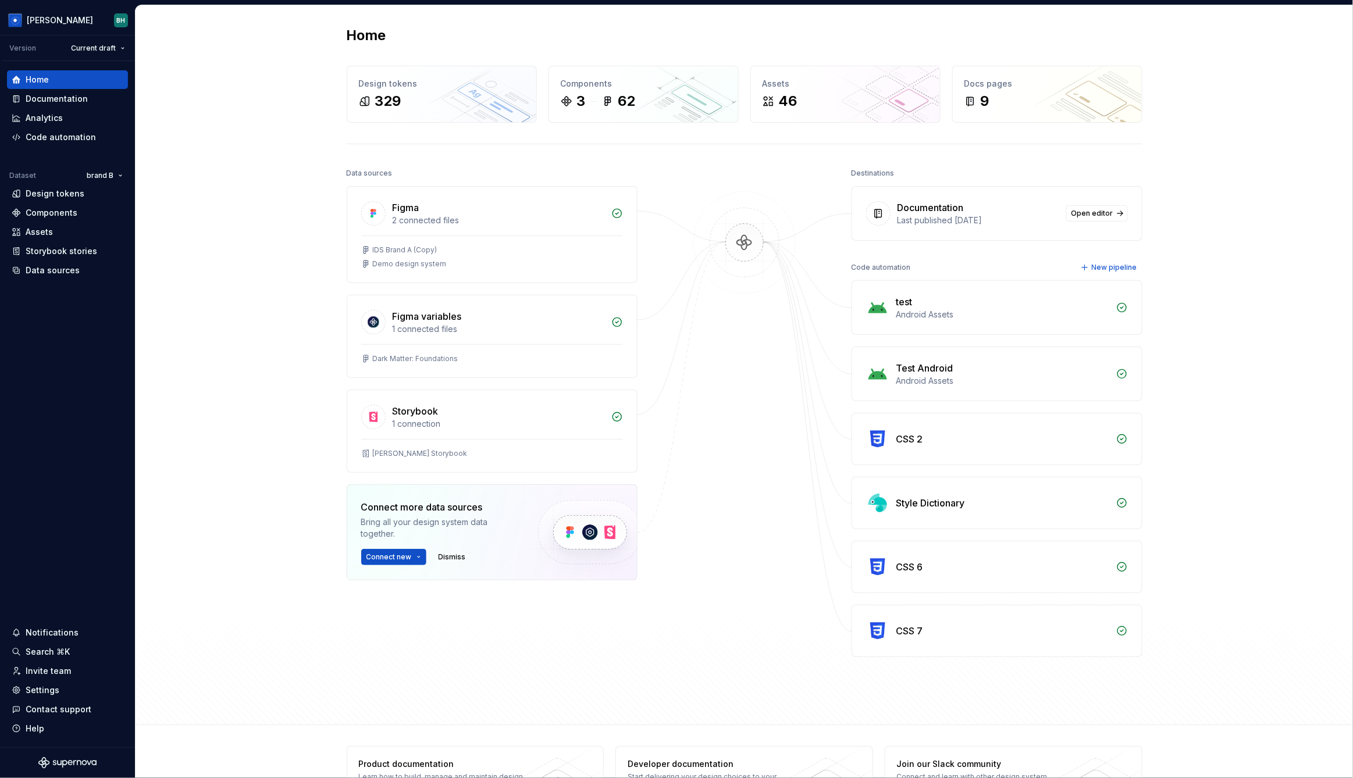  I want to click on a: Figma2 connected filesIDS Brand A (Copy)Demo design system, so click(492, 234).